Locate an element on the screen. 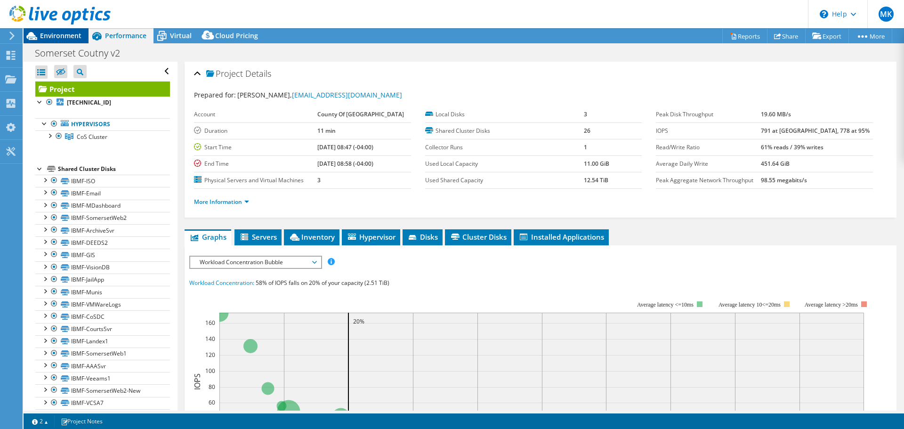 This screenshot has height=429, width=904. tspan: Average latency 10<=20ms is located at coordinates (749, 305).